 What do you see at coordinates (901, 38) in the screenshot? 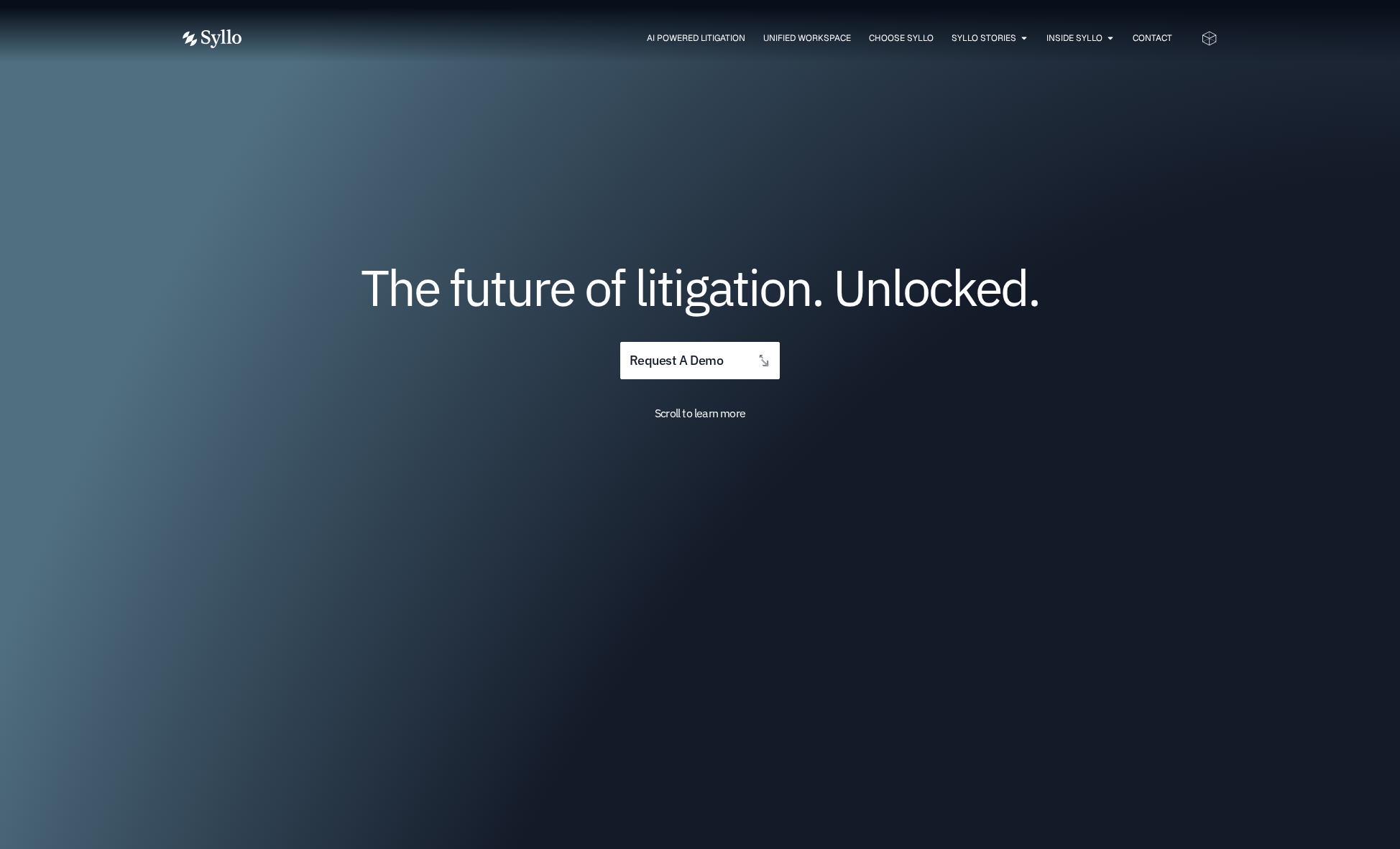
I see `a: Choose Syllo` at bounding box center [901, 38].